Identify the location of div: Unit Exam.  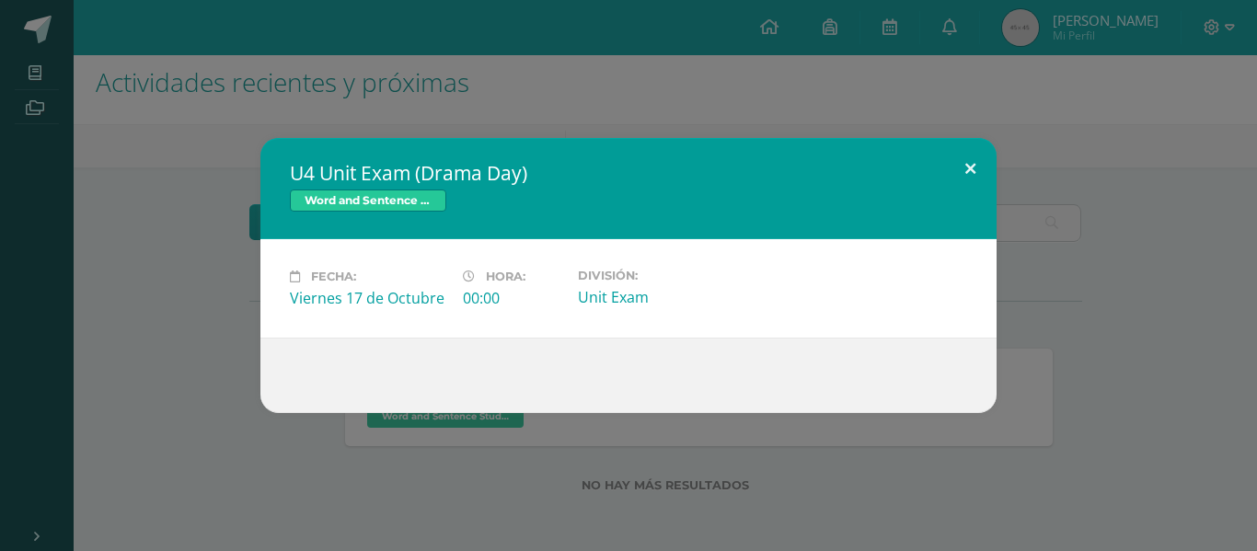
(657, 297).